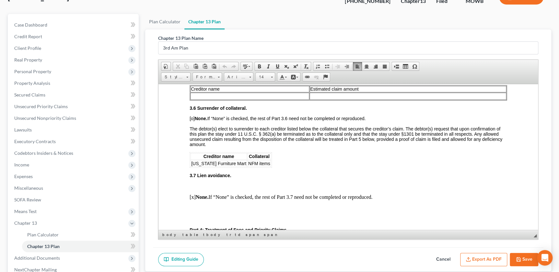 The image size is (559, 272). Describe the element at coordinates (74, 83) in the screenshot. I see `a: Property Analysis` at that location.